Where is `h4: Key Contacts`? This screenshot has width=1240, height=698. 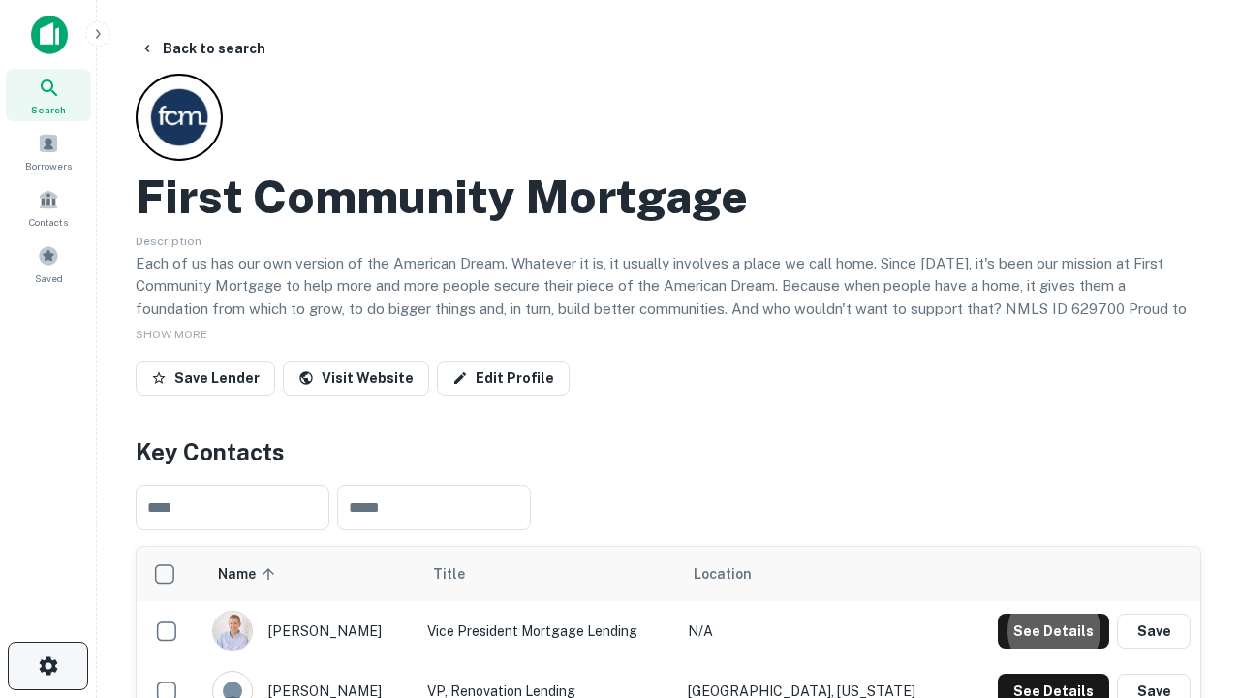 h4: Key Contacts is located at coordinates (668, 451).